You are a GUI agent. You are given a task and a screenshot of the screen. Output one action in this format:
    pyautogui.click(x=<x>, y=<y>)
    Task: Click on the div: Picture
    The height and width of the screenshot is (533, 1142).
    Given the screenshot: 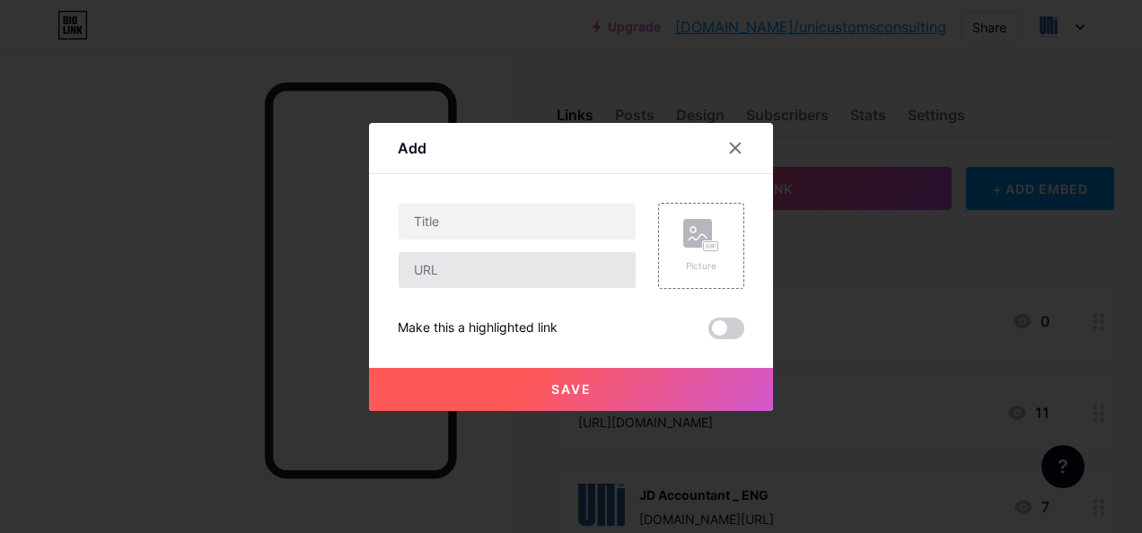 What is the action you would take?
    pyautogui.click(x=701, y=266)
    